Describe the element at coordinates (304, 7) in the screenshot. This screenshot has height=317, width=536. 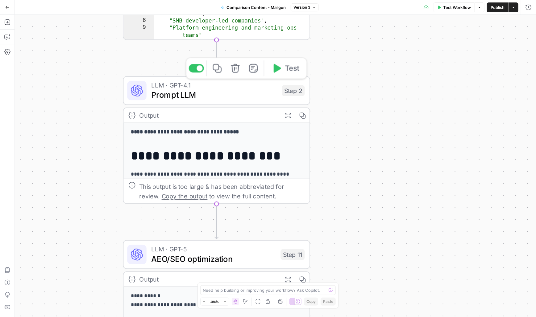
I see `button: Version 3` at that location.